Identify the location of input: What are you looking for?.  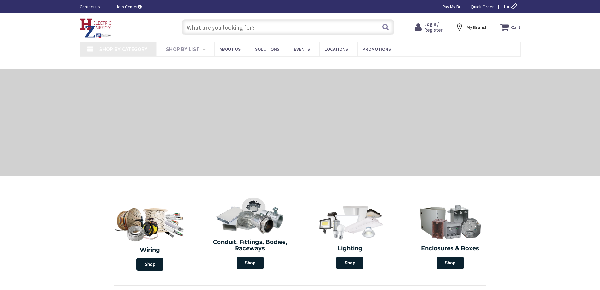
(288, 27).